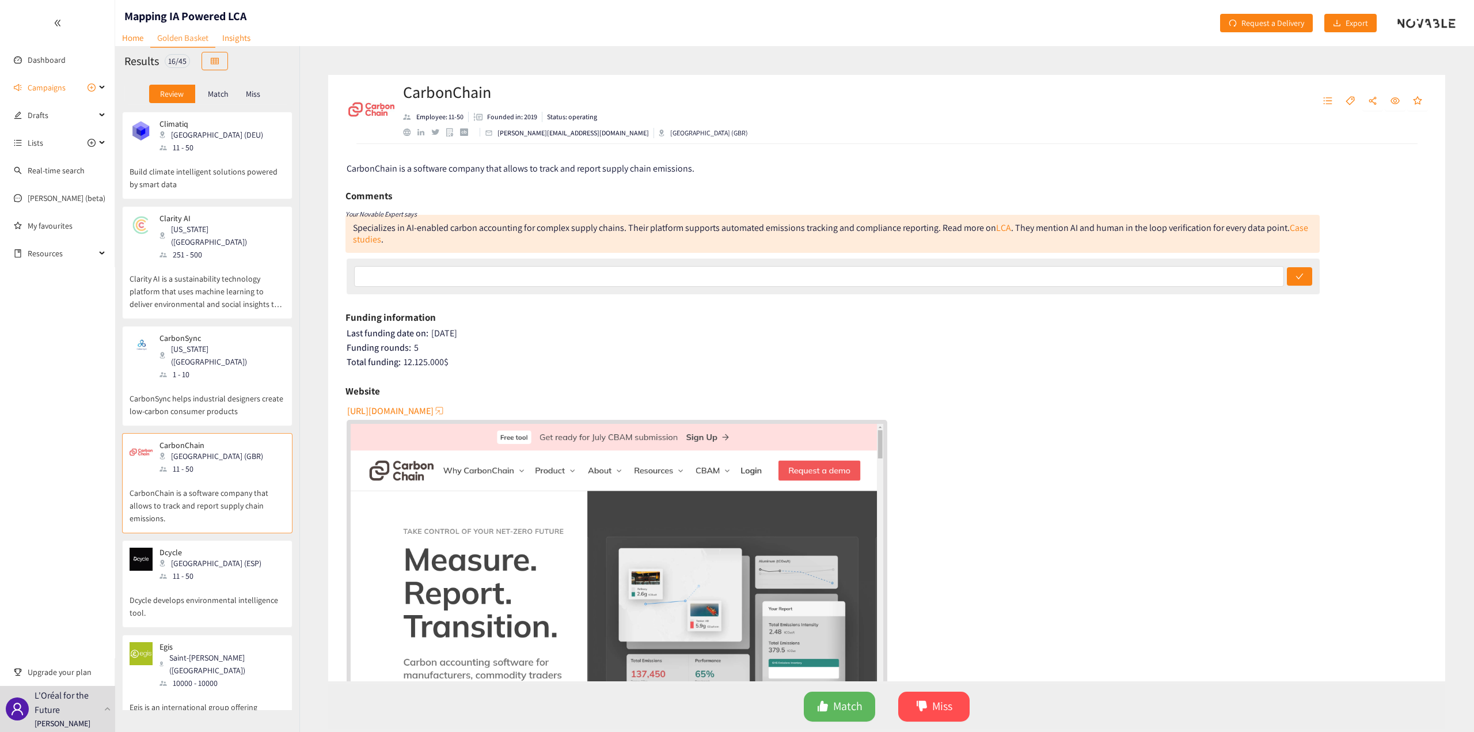  Describe the element at coordinates (17, 709) in the screenshot. I see `span: user` at that location.